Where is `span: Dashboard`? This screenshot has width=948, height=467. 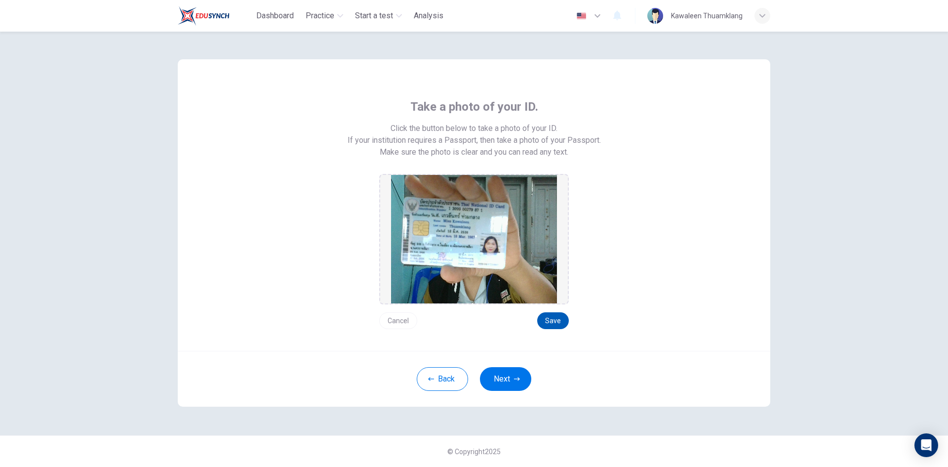
span: Dashboard is located at coordinates (275, 16).